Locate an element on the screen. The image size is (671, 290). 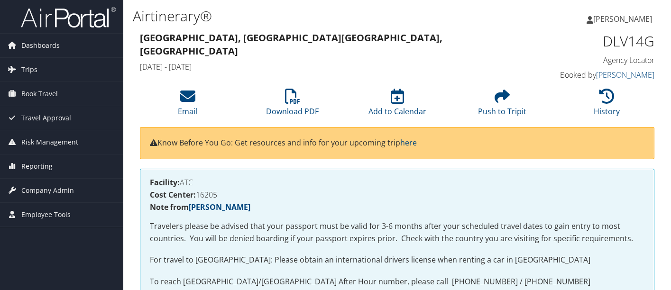
a: here is located at coordinates (408, 143).